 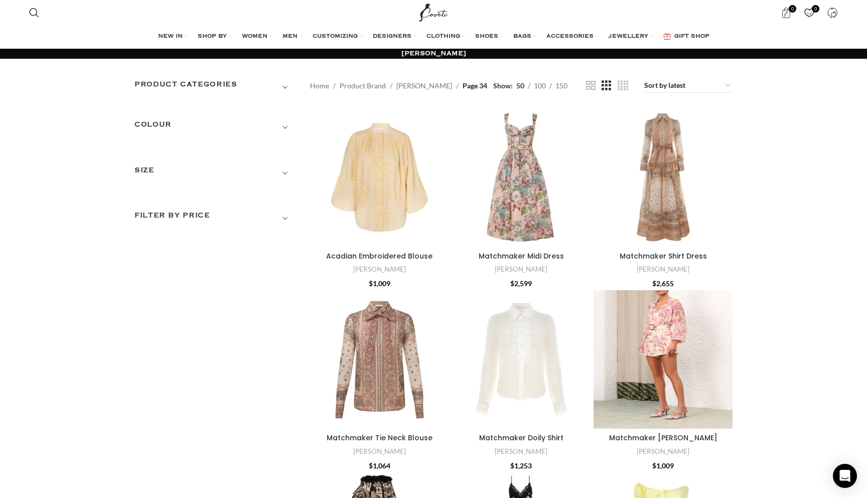 I want to click on a: ACCESSORIES, so click(x=573, y=37).